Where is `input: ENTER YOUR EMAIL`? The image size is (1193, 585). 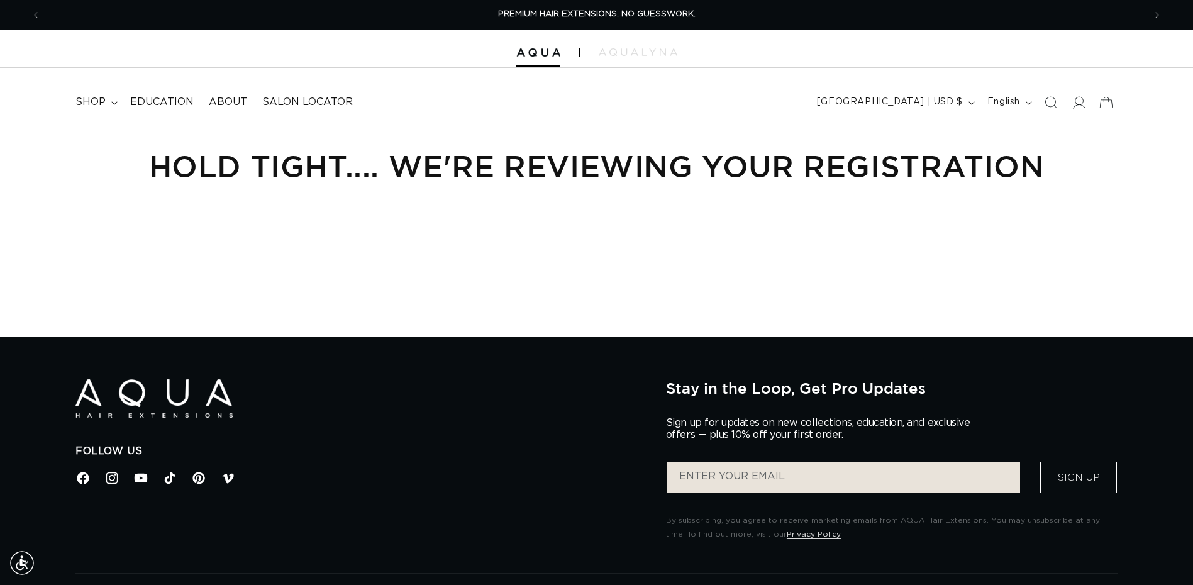
input: ENTER YOUR EMAIL is located at coordinates (843, 477).